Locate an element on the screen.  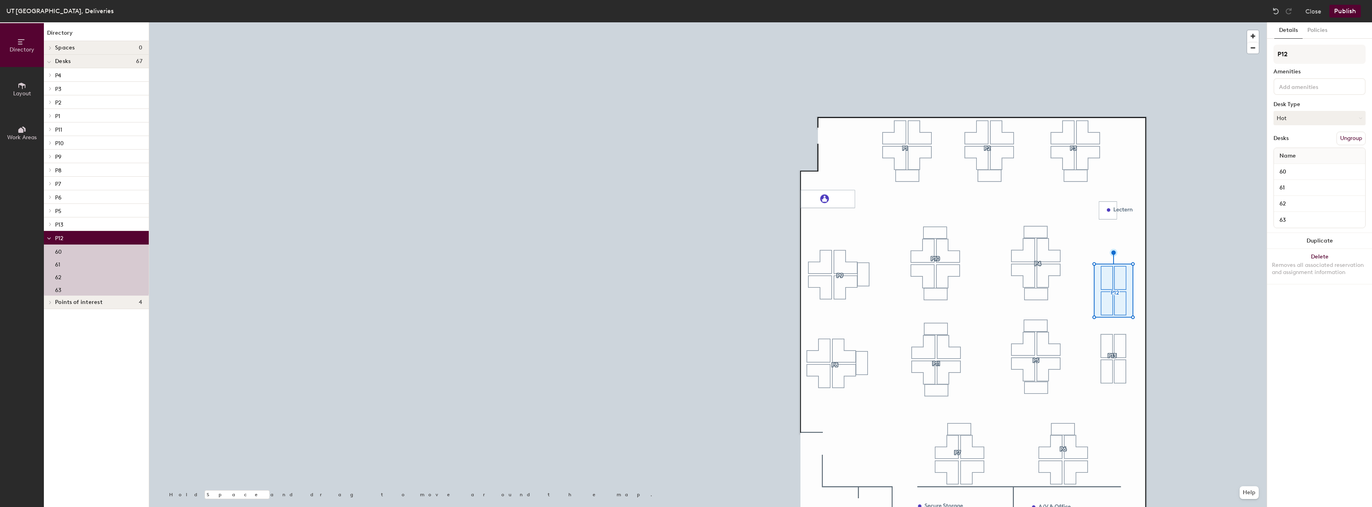
span: P3 is located at coordinates (58, 89).